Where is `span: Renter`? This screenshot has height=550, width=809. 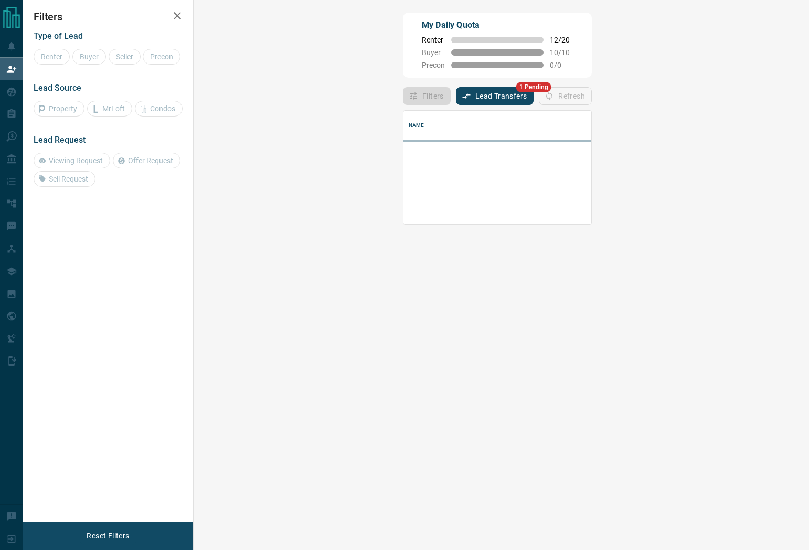 span: Renter is located at coordinates (433, 40).